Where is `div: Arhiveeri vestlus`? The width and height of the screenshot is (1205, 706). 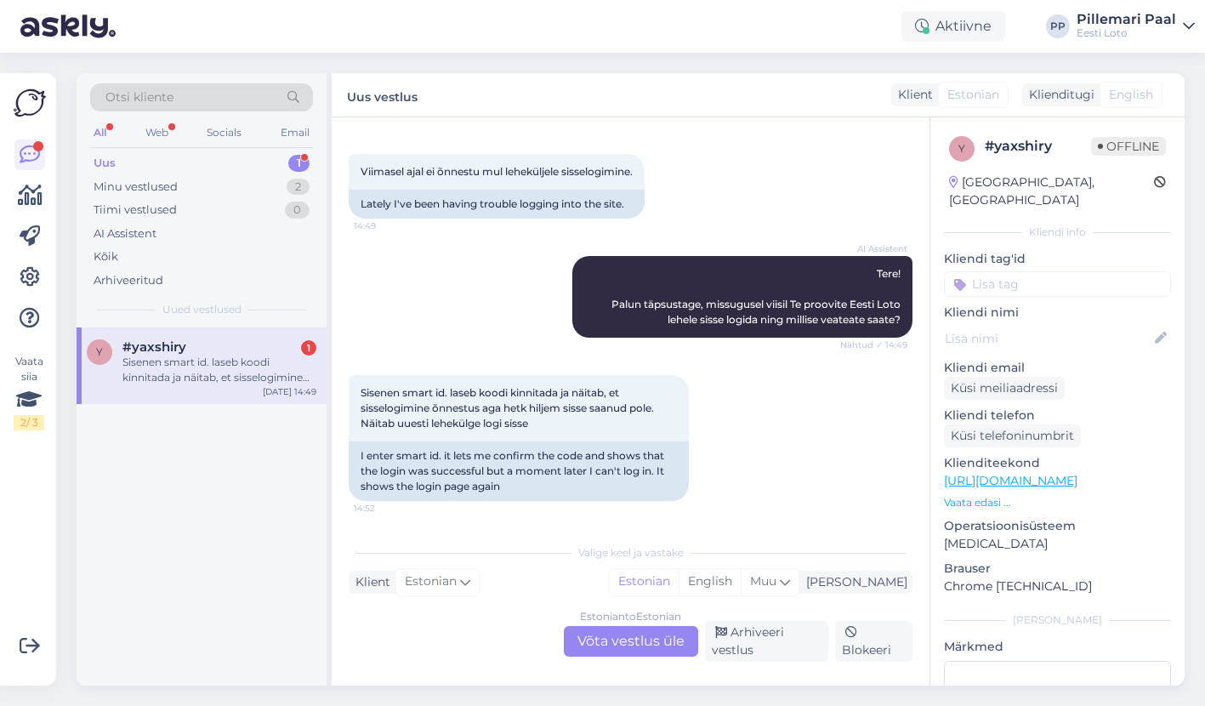 div: Arhiveeri vestlus is located at coordinates (767, 641).